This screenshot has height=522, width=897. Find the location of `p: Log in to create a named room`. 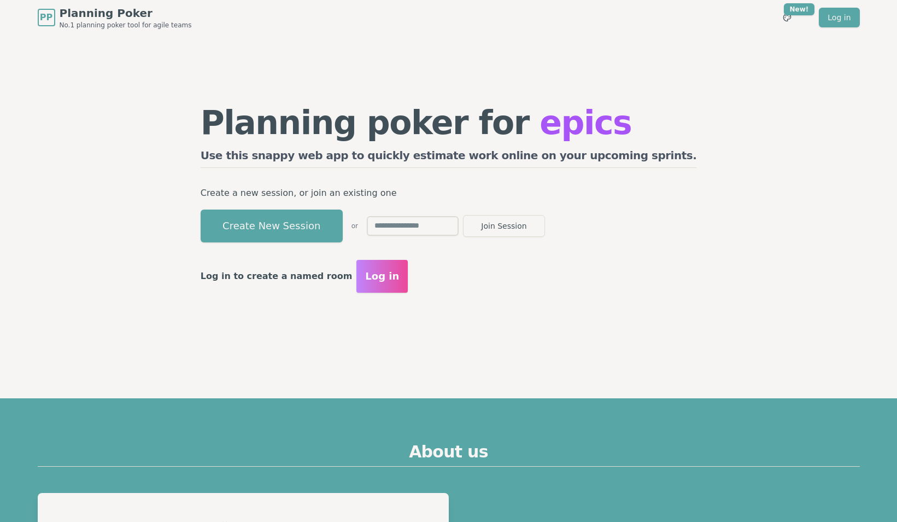

p: Log in to create a named room is located at coordinates (277, 276).